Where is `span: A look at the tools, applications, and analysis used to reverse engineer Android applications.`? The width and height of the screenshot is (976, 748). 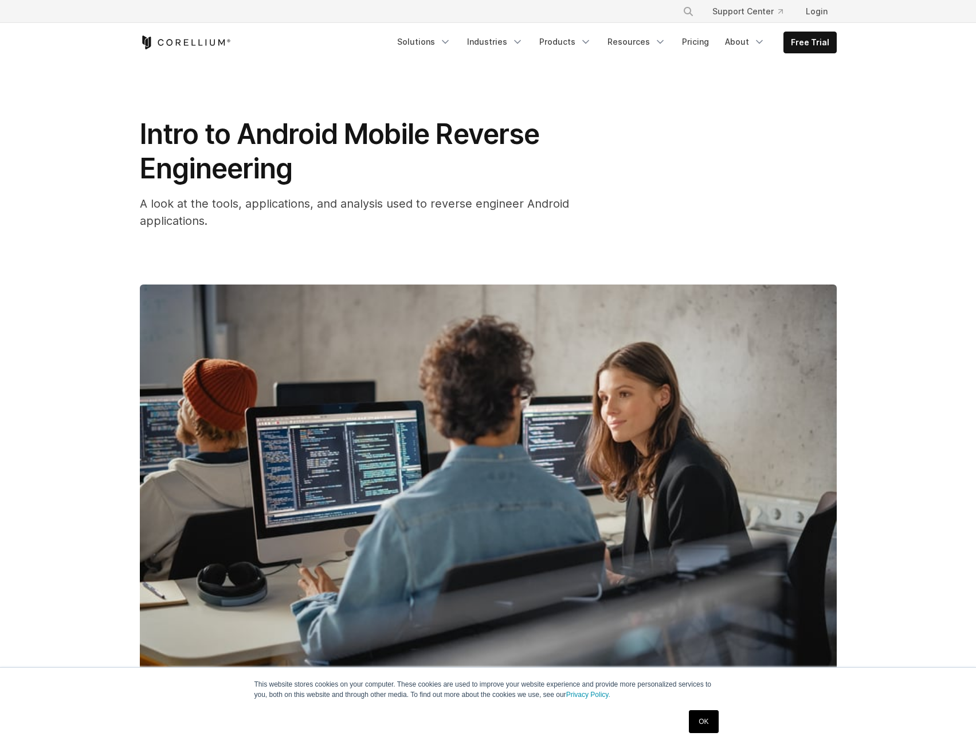
span: A look at the tools, applications, and analysis used to reverse engineer Android applications. is located at coordinates (354, 212).